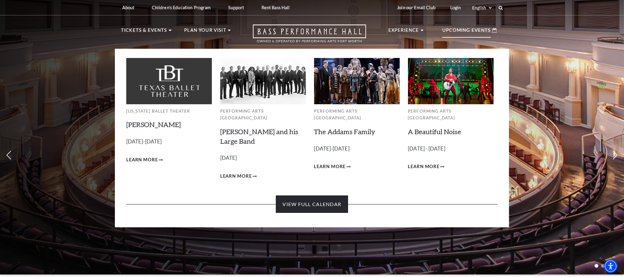 This screenshot has width=624, height=277. Describe the element at coordinates (332, 166) in the screenshot. I see `a: Learn More The Addams Family` at that location.